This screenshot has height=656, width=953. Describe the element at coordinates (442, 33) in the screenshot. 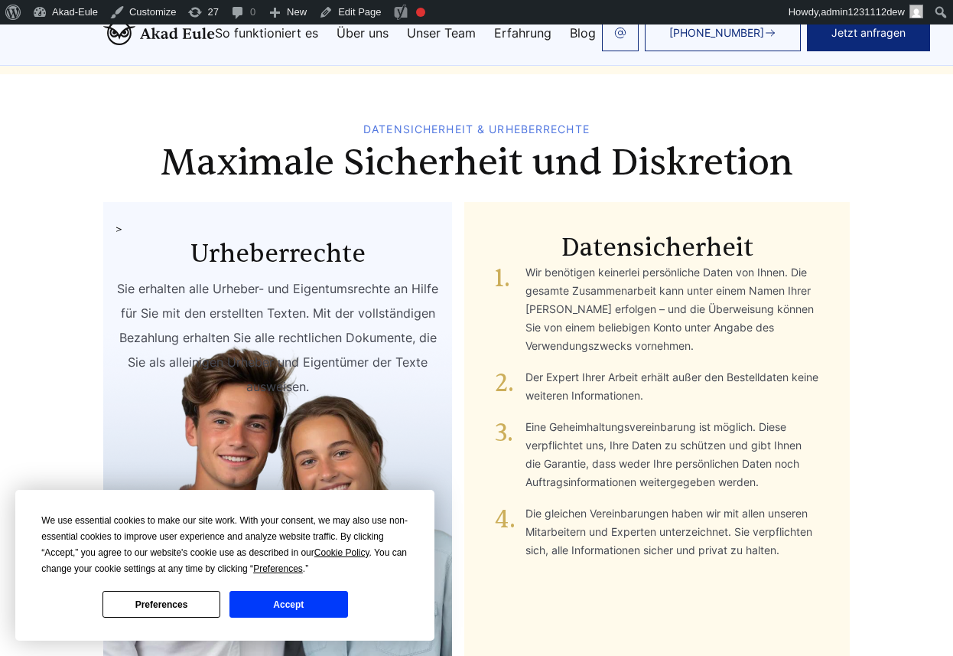

I see `a: Unser Team` at that location.